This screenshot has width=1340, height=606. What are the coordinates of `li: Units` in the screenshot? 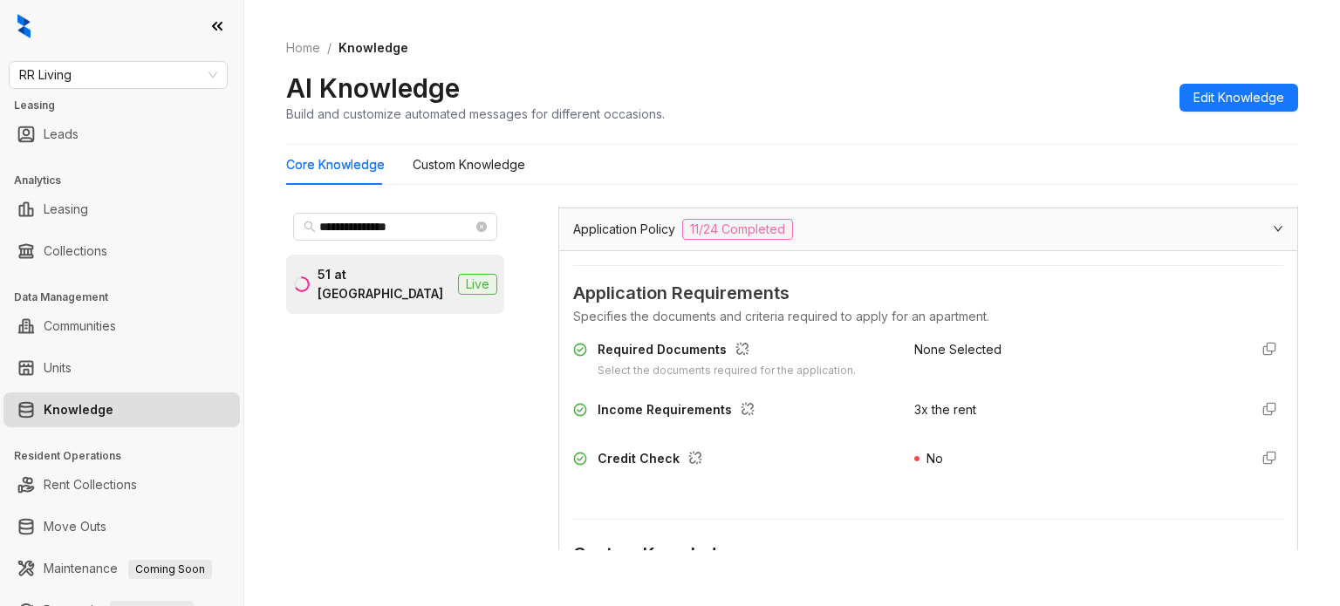 It's located at (121, 368).